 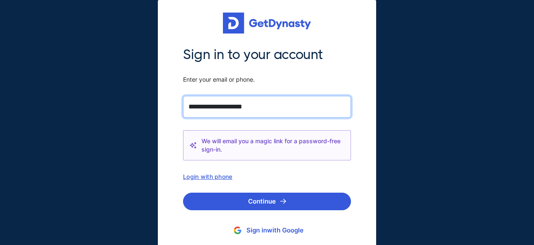 I want to click on img: Get started for free with Dynasty Trust Company, so click(x=267, y=23).